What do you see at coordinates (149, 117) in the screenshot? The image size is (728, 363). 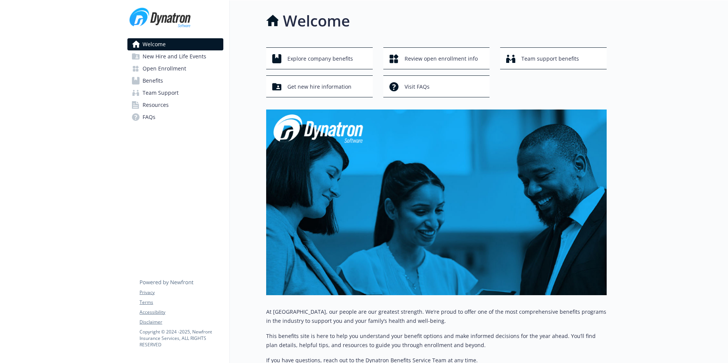 I see `span: FAQs` at bounding box center [149, 117].